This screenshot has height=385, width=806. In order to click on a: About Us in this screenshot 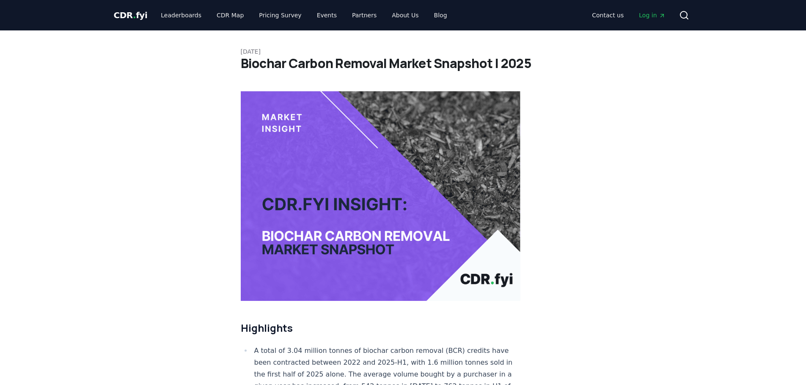, I will do `click(405, 15)`.